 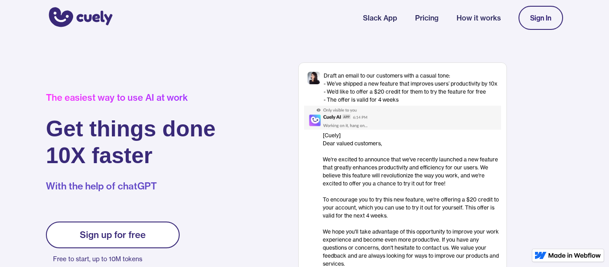 I want to click on a: Pricing, so click(x=426, y=18).